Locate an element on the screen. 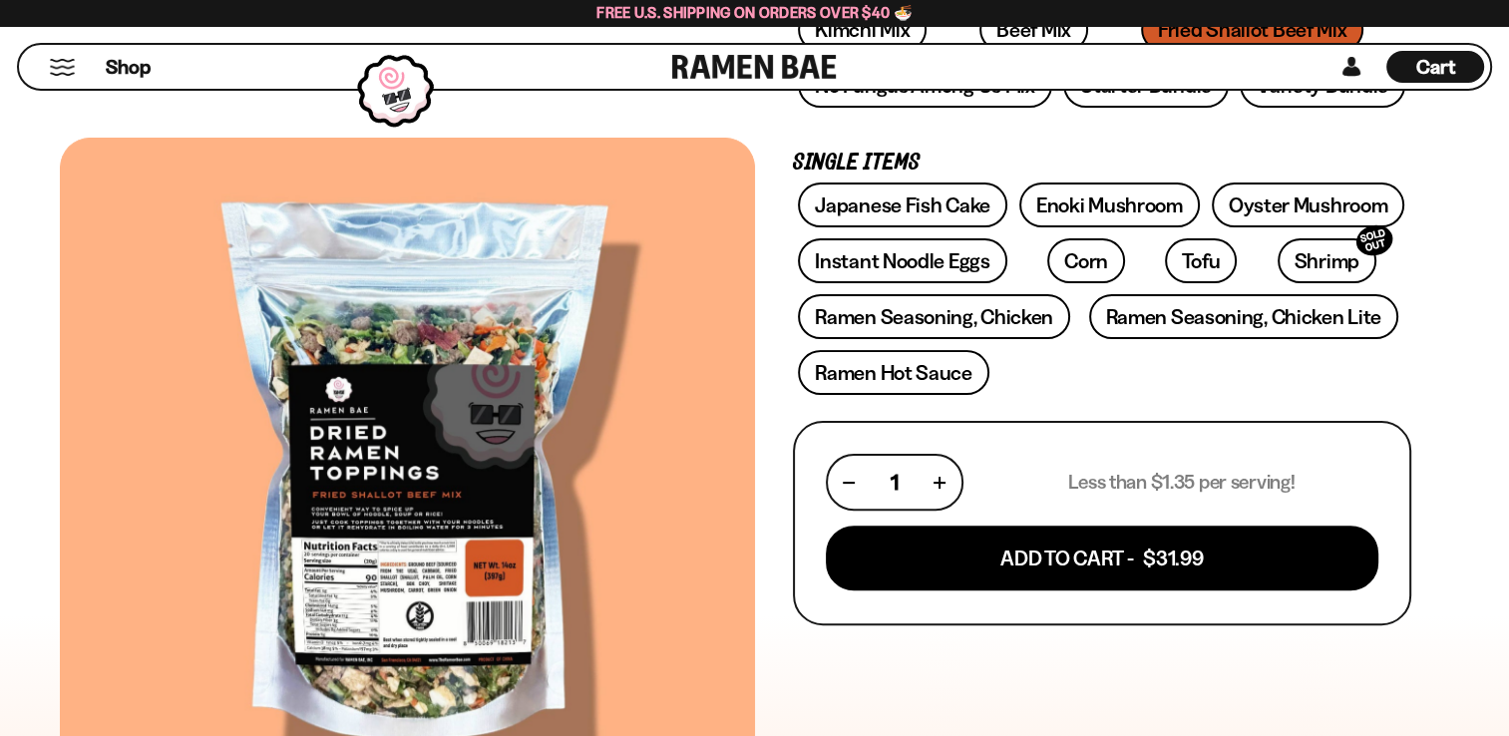  a: Ramen Seasoning, Chicken is located at coordinates (934, 316).